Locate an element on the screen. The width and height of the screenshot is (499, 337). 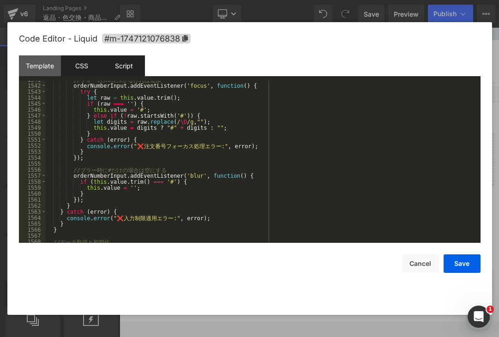
div: 1555 is located at coordinates (32, 163).